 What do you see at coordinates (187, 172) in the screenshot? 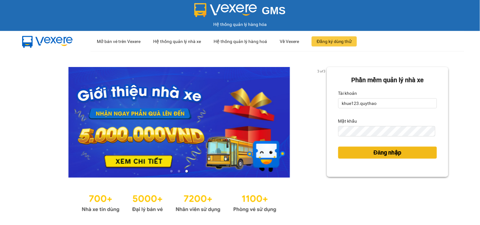
I see `li: slide item 3` at bounding box center [187, 172].